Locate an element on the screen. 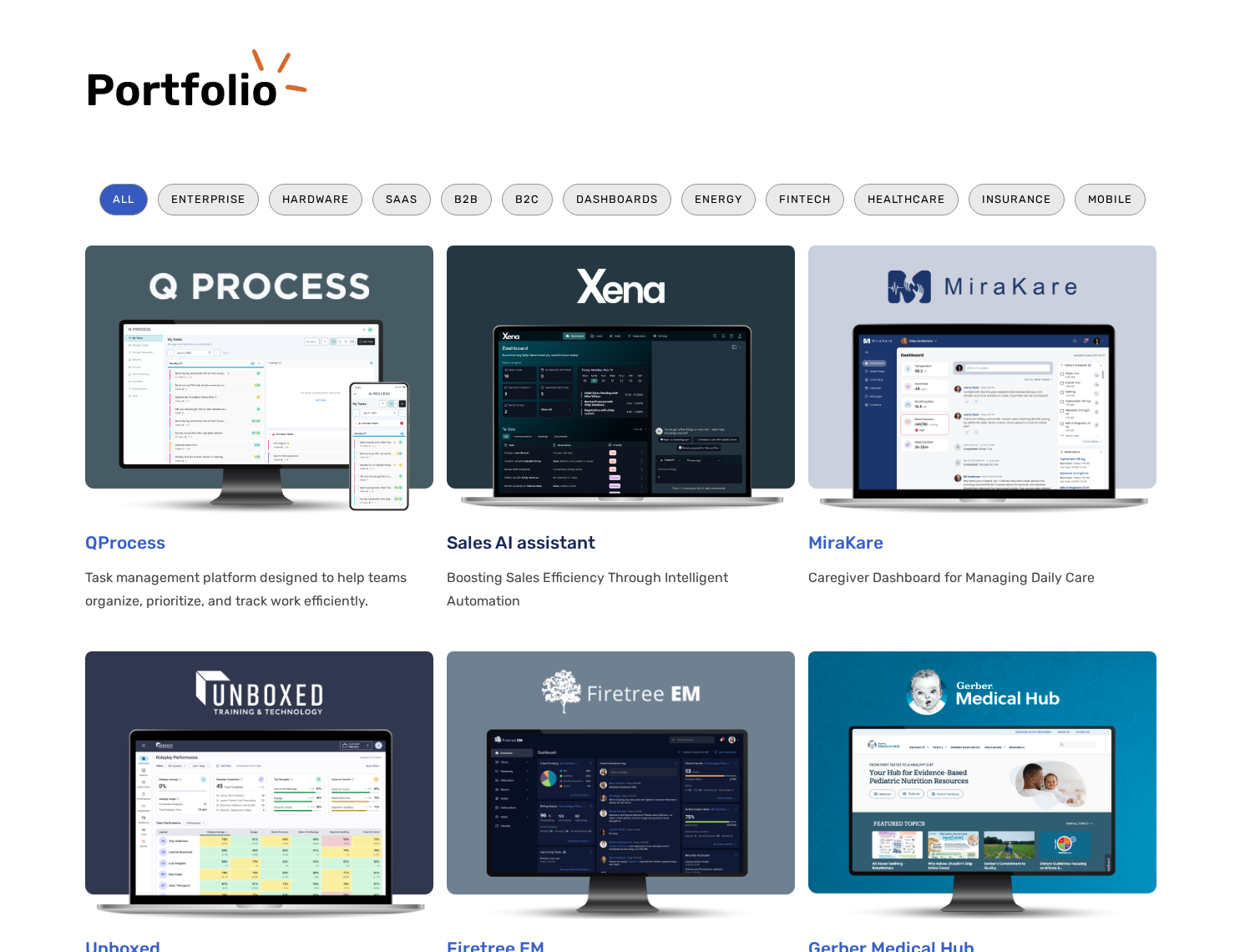 The height and width of the screenshot is (952, 1255). img: Boosting Sales Efficiency Through Intelligent Automation is located at coordinates (620, 379).